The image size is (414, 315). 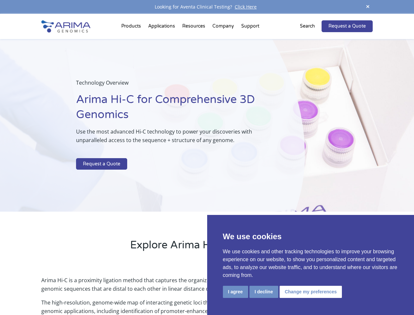 I want to click on p: Search, so click(x=308, y=26).